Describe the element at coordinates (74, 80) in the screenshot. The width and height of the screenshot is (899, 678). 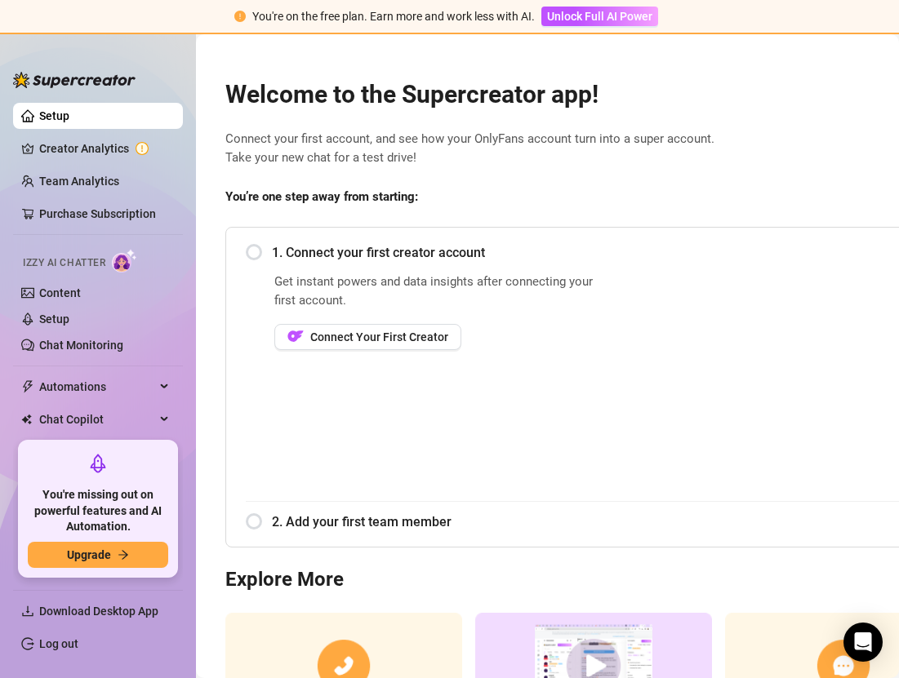
I see `img: logo-BBDzfeDw.svg` at that location.